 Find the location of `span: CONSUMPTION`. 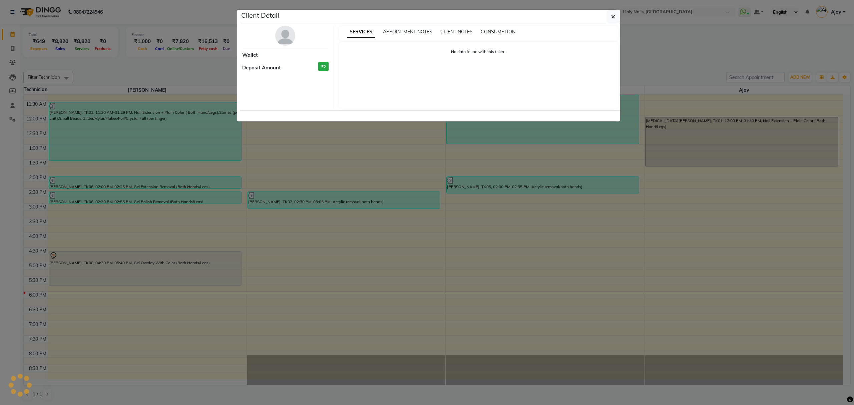

span: CONSUMPTION is located at coordinates (498, 32).